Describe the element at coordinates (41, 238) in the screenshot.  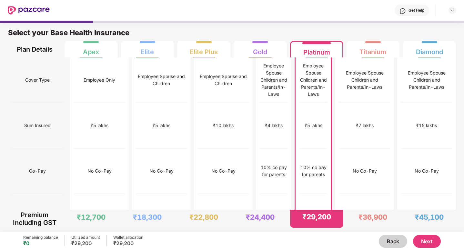
I see `div: Remaining balance` at that location.